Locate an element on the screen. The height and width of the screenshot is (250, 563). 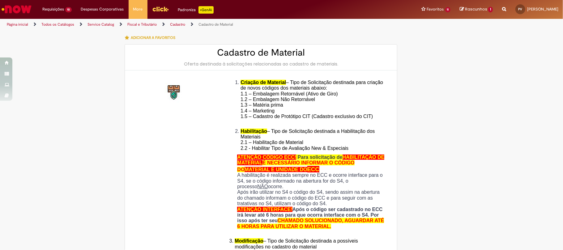
u: NÃO is located at coordinates (262, 186).